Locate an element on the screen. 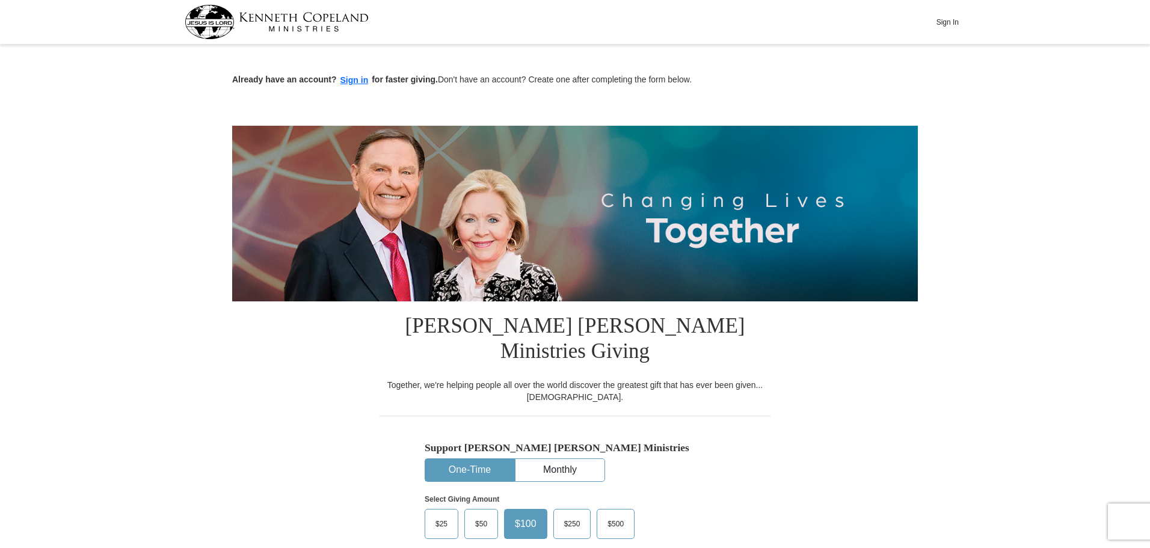  button: Monthly is located at coordinates (560, 470).